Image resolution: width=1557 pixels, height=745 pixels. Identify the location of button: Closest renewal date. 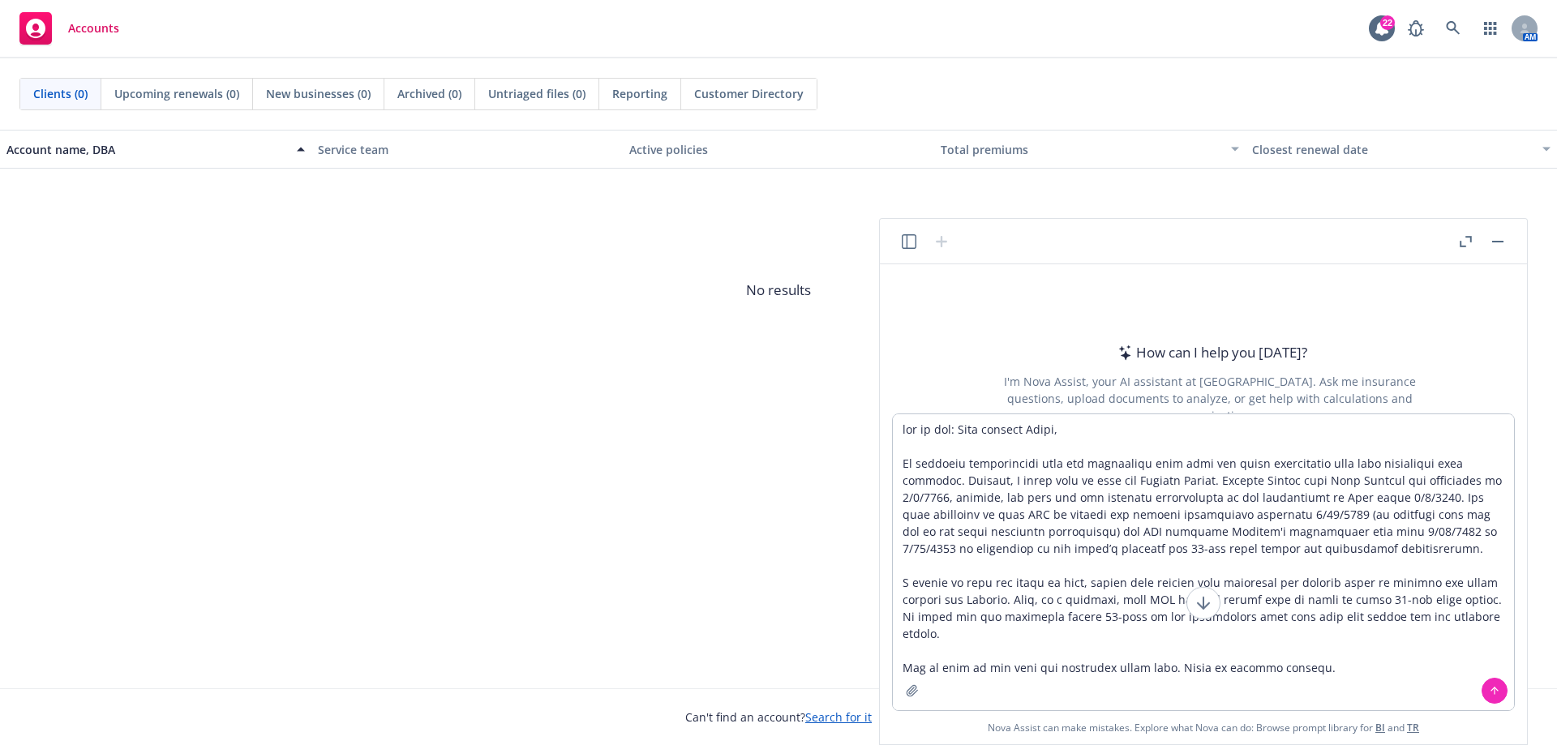
(1401, 149).